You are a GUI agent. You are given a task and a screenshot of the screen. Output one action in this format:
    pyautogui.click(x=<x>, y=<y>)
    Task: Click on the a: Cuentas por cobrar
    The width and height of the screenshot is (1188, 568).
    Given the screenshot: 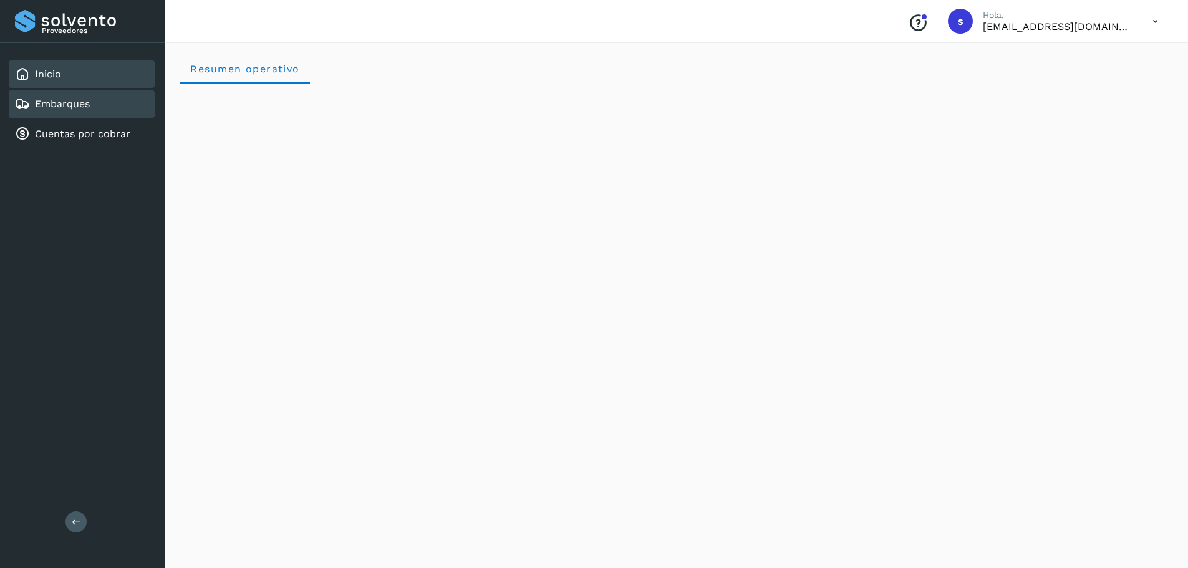 What is the action you would take?
    pyautogui.click(x=82, y=133)
    